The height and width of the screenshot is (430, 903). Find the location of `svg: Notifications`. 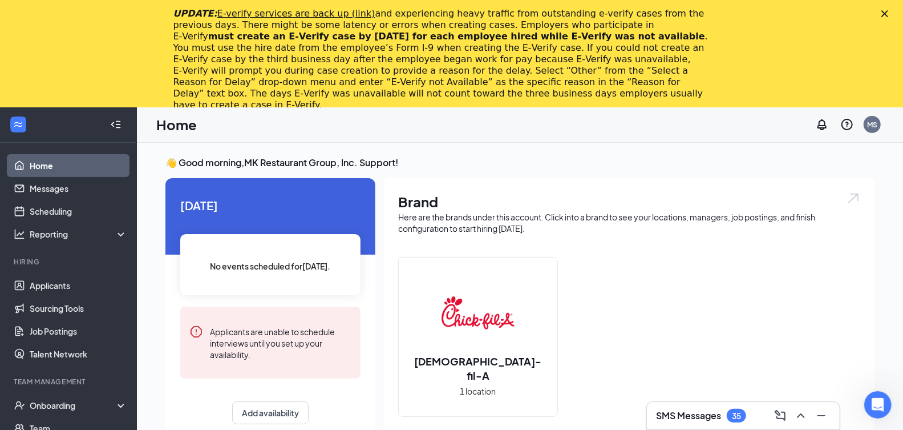

svg: Notifications is located at coordinates (822, 124).